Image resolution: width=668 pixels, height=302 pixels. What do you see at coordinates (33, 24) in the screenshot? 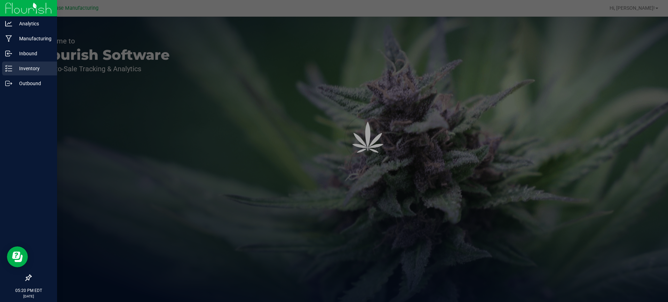
I see `p: Analytics` at bounding box center [33, 24].